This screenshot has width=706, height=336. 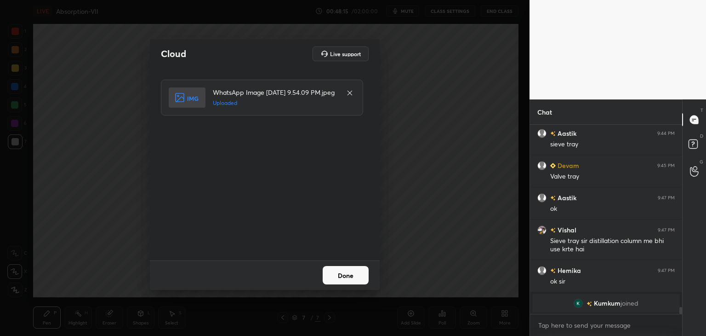 I want to click on h6: Devam, so click(x=567, y=165).